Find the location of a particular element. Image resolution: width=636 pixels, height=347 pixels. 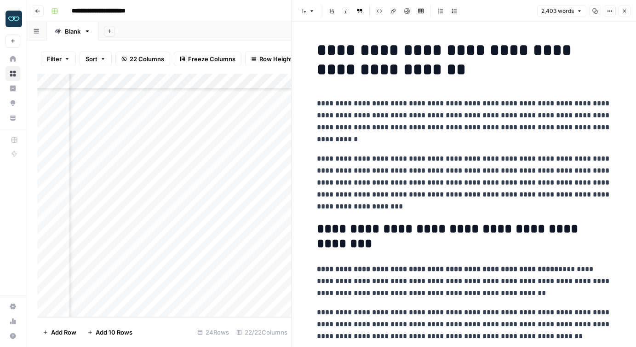

span: 2,403 words is located at coordinates (558, 11).